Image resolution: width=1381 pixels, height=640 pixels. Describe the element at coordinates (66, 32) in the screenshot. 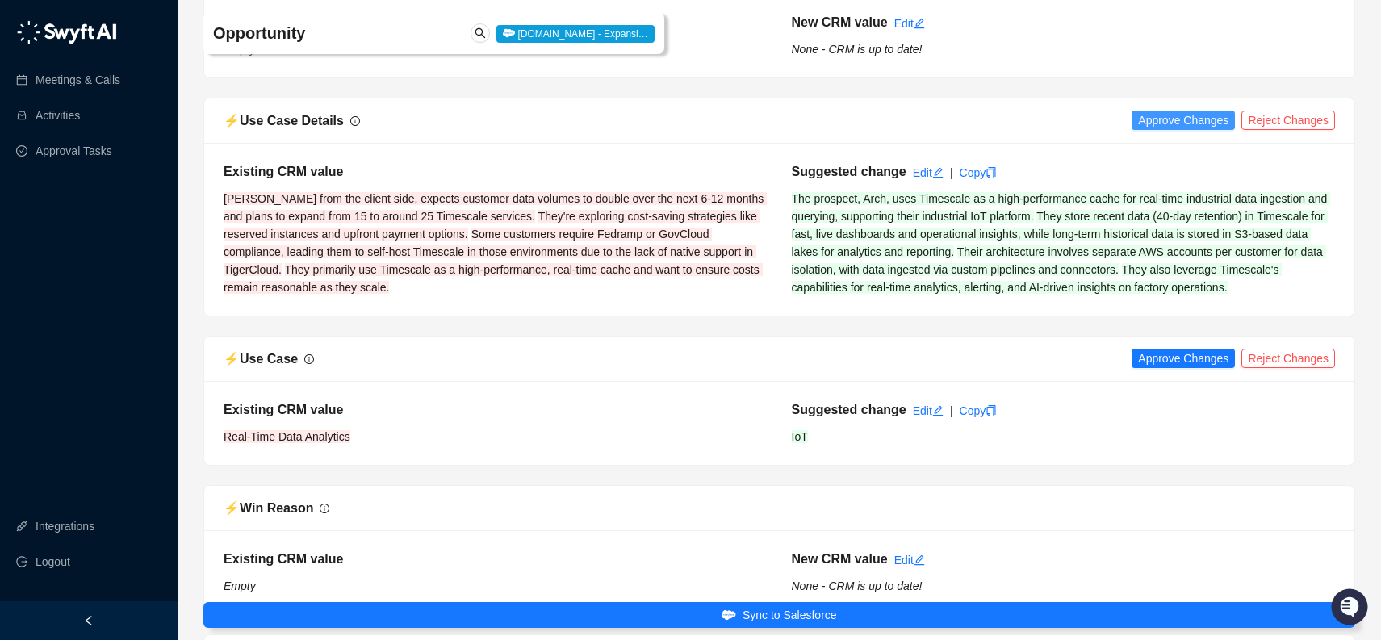

I see `img: logo-05li4sbe.png` at that location.